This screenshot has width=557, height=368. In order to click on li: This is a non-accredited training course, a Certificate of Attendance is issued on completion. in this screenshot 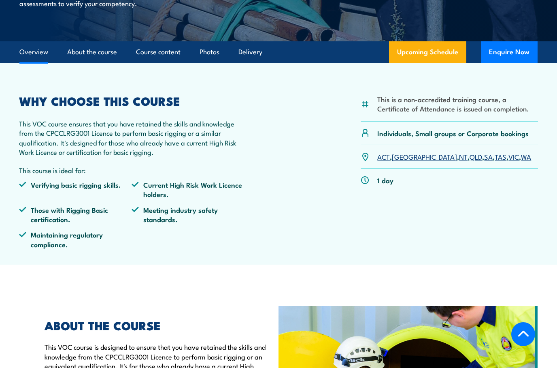, I will do `click(458, 104)`.